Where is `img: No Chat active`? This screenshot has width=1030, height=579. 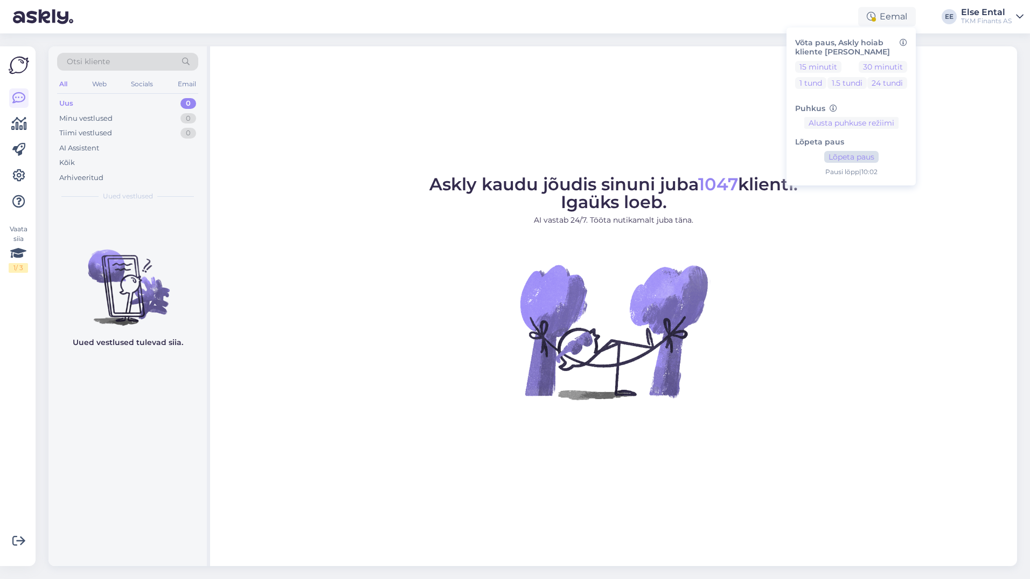 img: No Chat active is located at coordinates (614, 331).